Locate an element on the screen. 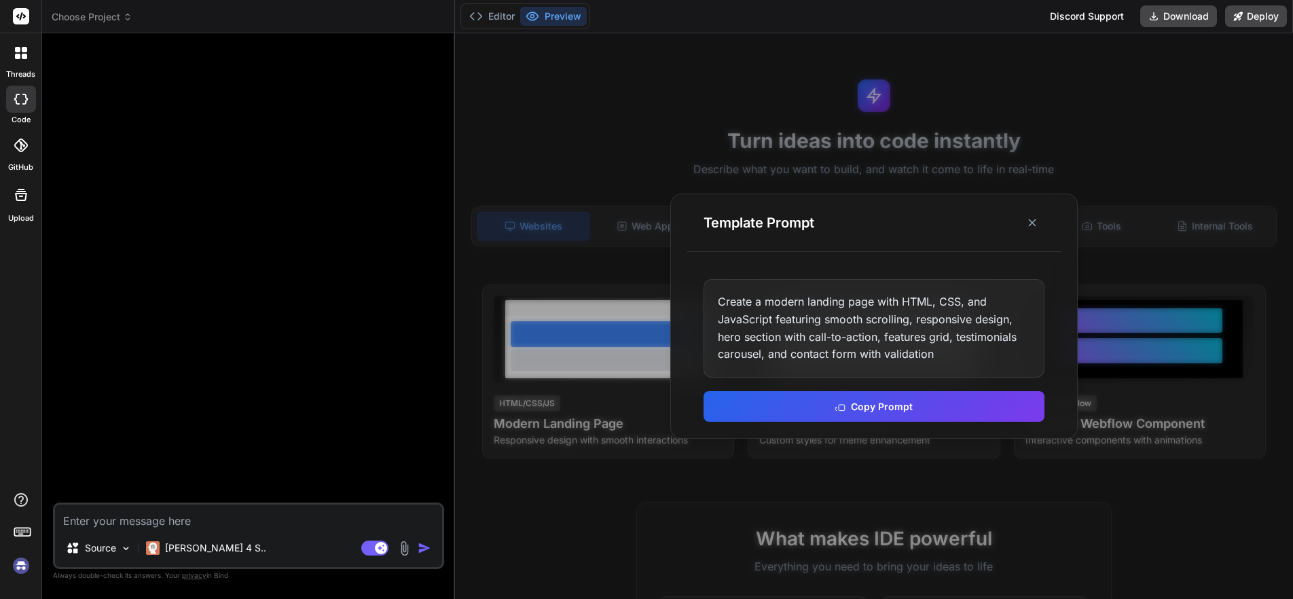 The height and width of the screenshot is (599, 1293). button: Copy Prompt is located at coordinates (874, 406).